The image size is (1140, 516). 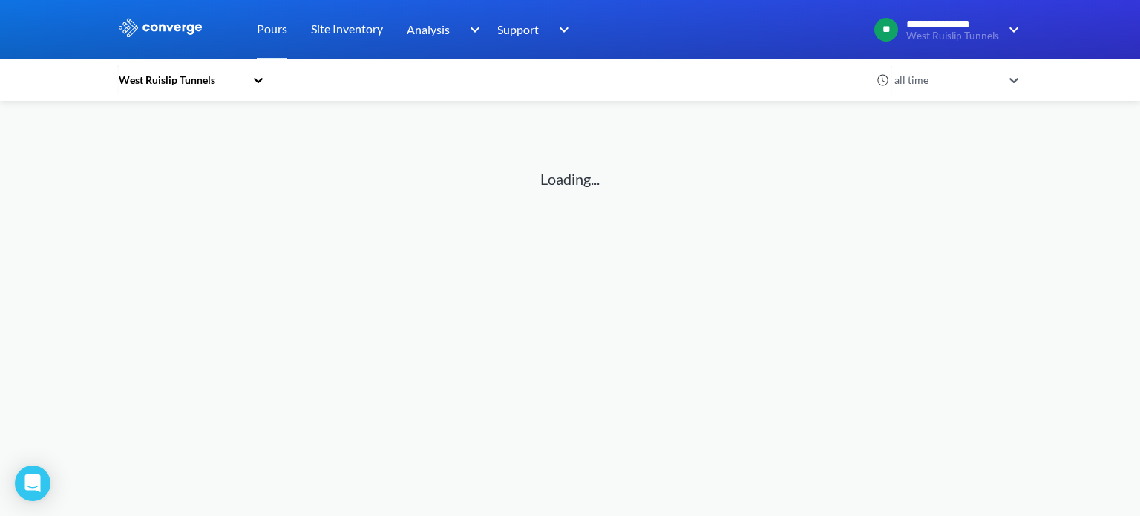 I want to click on img: icon-clock.svg, so click(x=883, y=80).